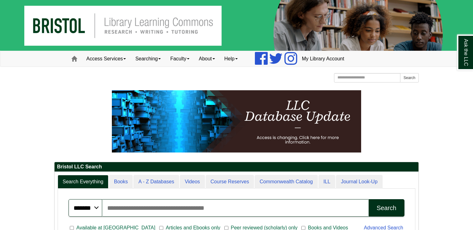 Image resolution: width=473 pixels, height=230 pixels. What do you see at coordinates (231, 59) in the screenshot?
I see `a: Help` at bounding box center [231, 59].